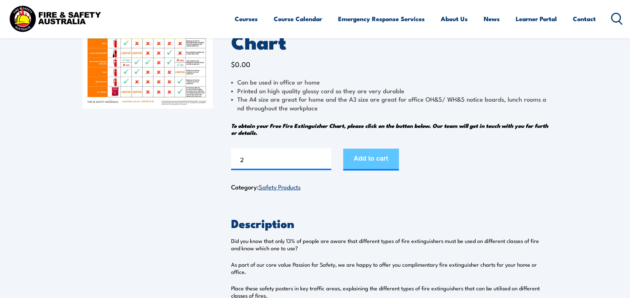 The width and height of the screenshot is (630, 298). Describe the element at coordinates (389, 103) in the screenshot. I see `li: The A4 size are great for home and the A3 size are great for office OH&S/ WH&S notice boards, lun...` at that location.